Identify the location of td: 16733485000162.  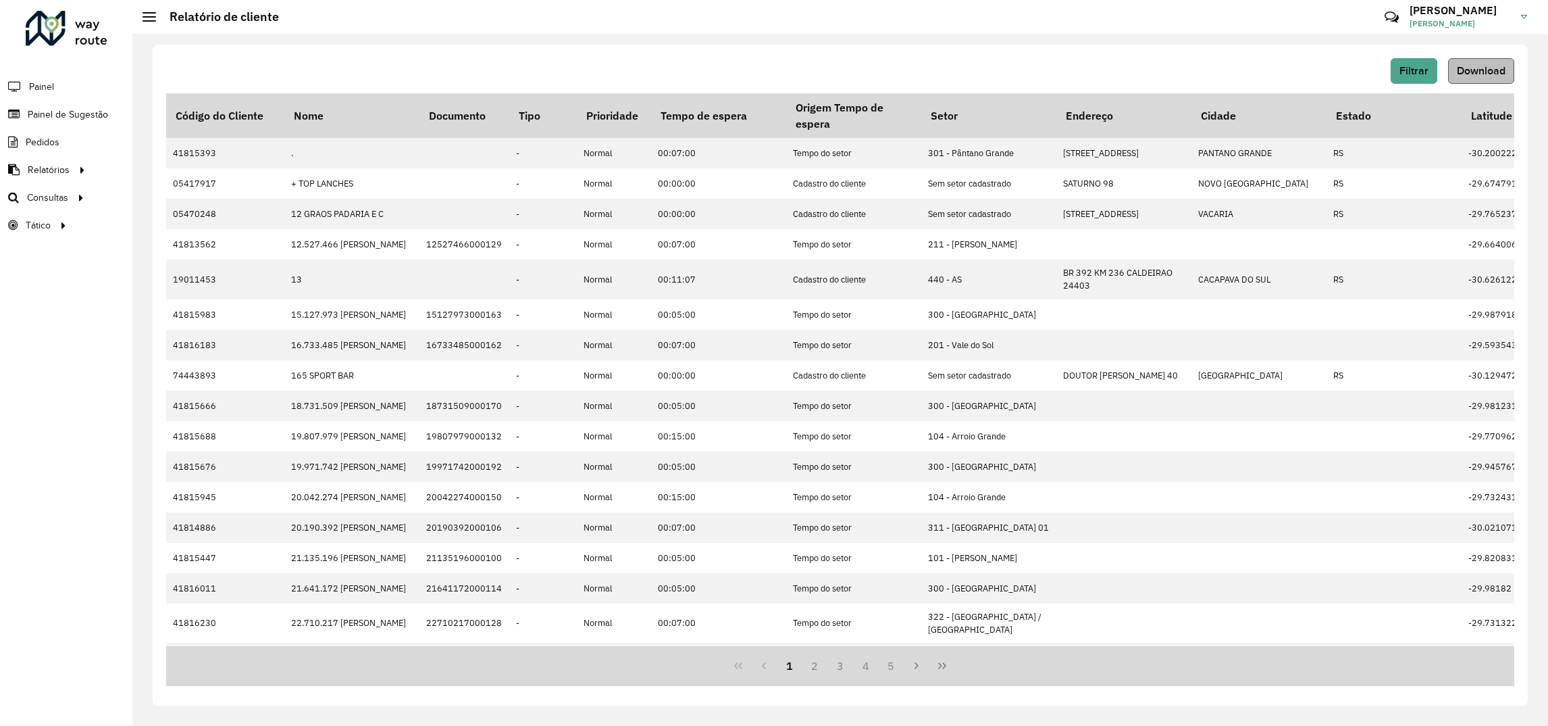
(464, 345).